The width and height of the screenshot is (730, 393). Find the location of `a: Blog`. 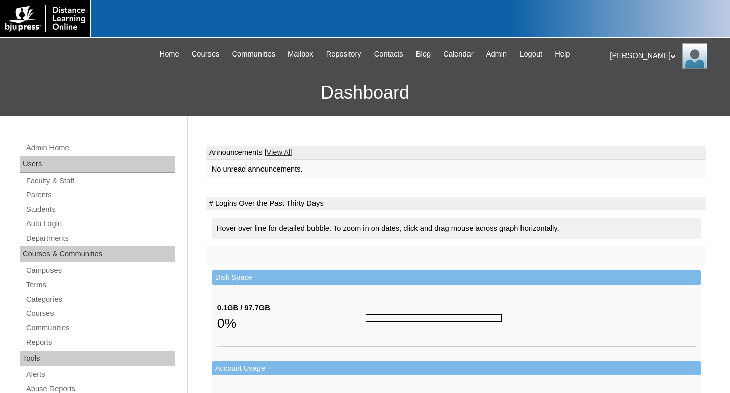

a: Blog is located at coordinates (423, 54).